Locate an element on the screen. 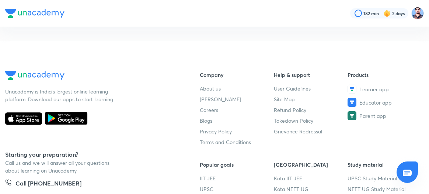 Image resolution: width=429 pixels, height=194 pixels. img: Parent app is located at coordinates (352, 115).